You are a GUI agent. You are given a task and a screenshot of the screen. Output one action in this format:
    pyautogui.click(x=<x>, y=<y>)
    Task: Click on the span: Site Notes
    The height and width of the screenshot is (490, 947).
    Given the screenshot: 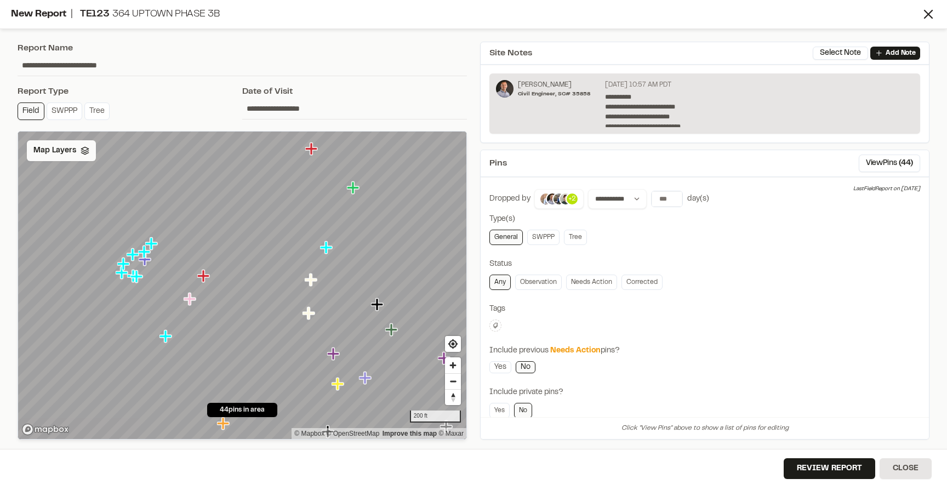 What is the action you would take?
    pyautogui.click(x=511, y=53)
    